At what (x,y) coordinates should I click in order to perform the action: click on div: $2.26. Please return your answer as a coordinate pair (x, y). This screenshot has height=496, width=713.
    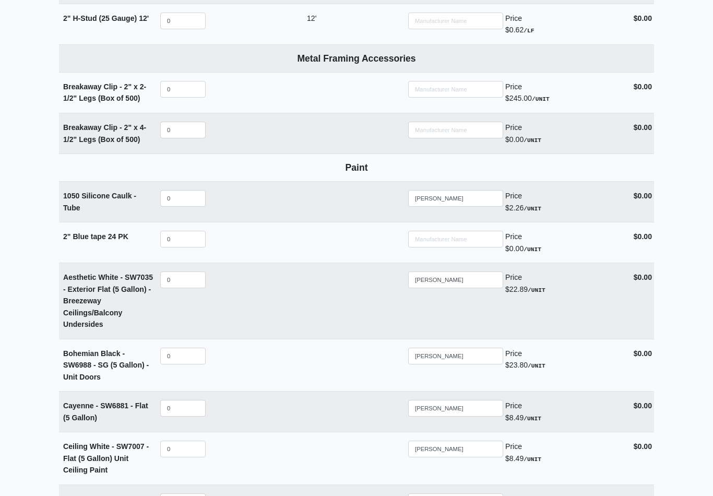
    Looking at the image, I should click on (555, 202).